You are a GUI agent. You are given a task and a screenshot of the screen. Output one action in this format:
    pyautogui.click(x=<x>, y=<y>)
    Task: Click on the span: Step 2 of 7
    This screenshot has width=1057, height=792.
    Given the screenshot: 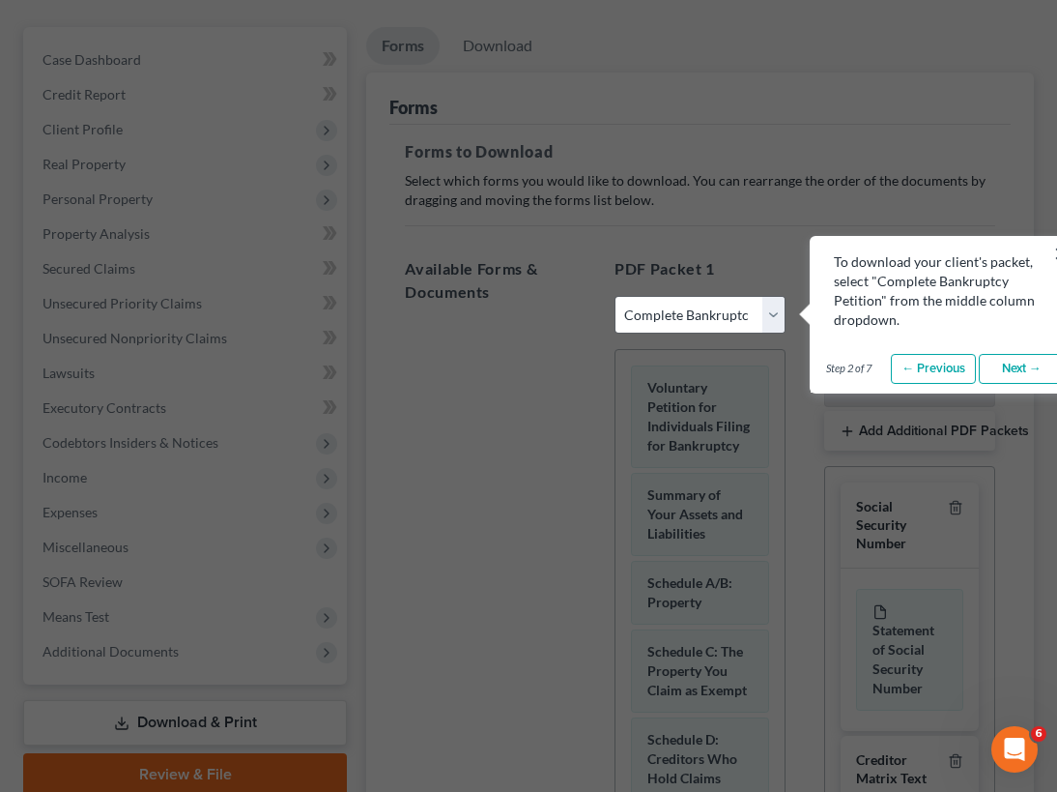 What is the action you would take?
    pyautogui.click(x=849, y=368)
    